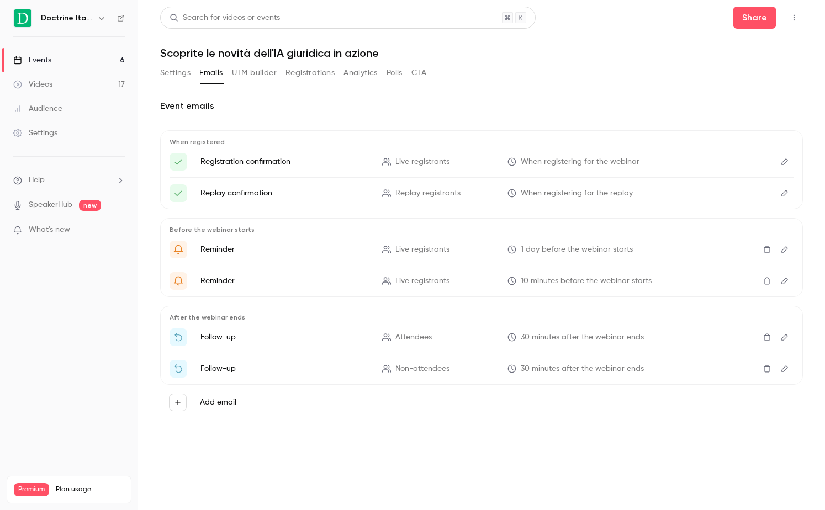 The width and height of the screenshot is (825, 510). I want to click on h2: Event emails, so click(481, 106).